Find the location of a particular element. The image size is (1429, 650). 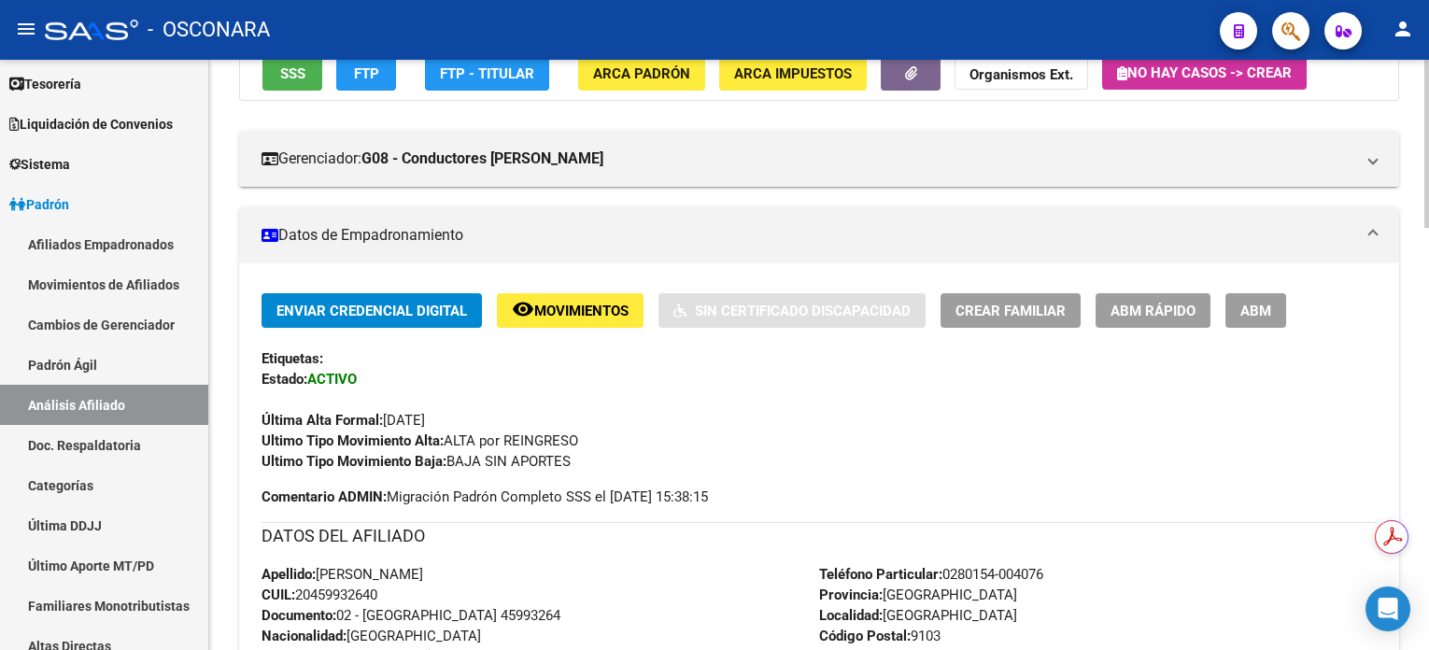

strong: Apellido: is located at coordinates (289, 574).